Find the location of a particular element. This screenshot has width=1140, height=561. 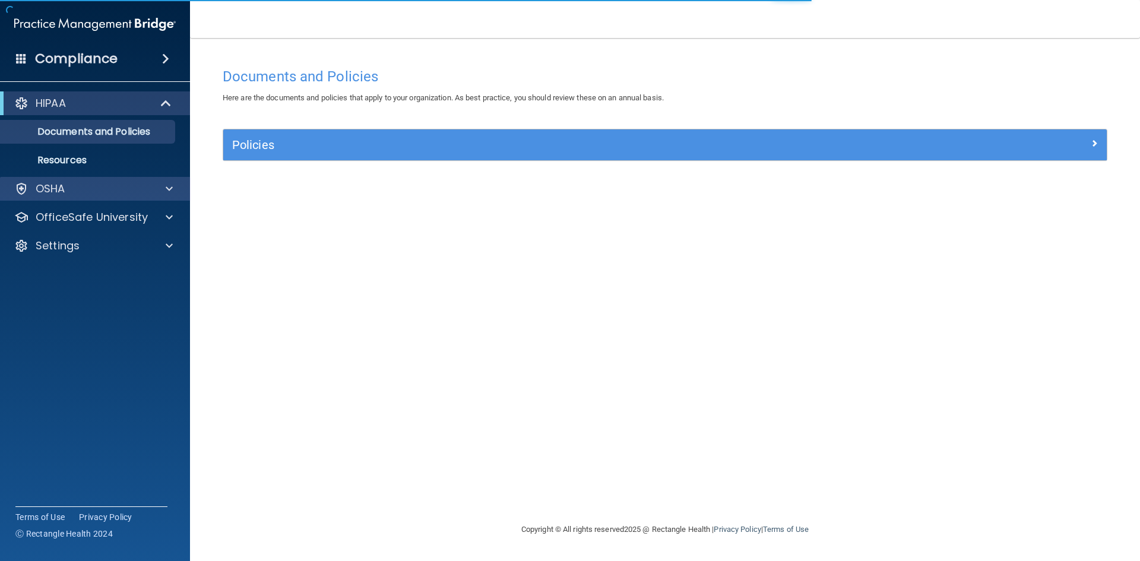

p: Settings is located at coordinates (58, 246).